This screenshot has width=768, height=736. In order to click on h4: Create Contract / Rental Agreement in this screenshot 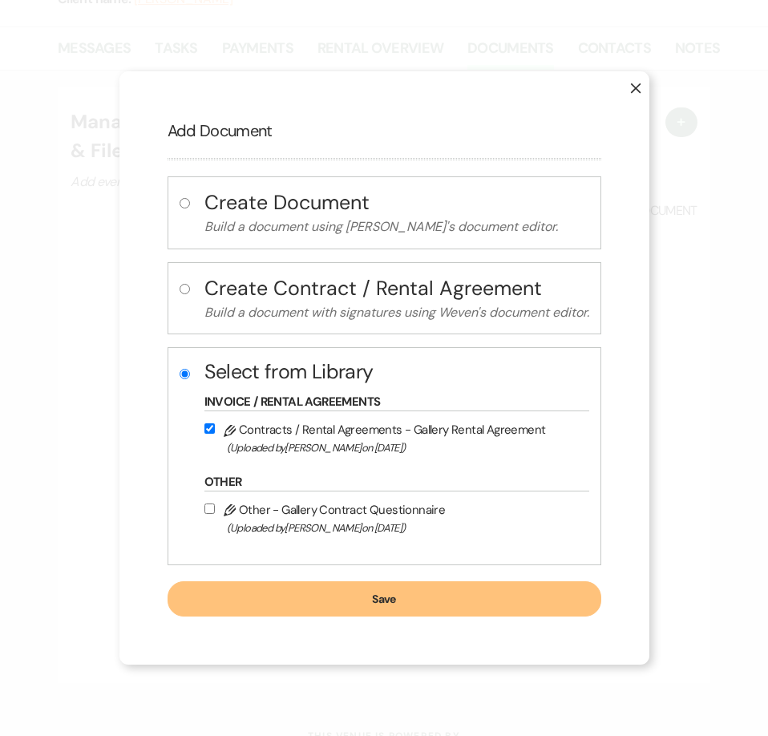, I will do `click(397, 288)`.